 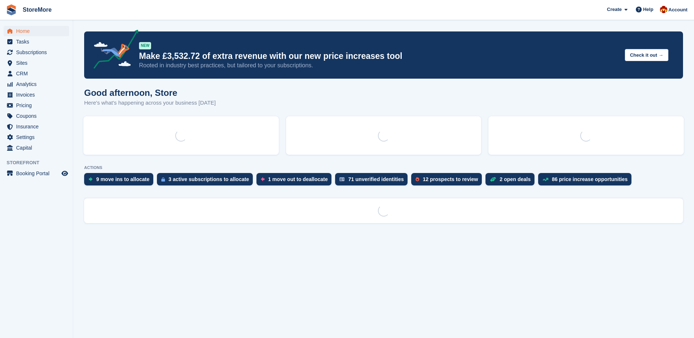 What do you see at coordinates (150, 93) in the screenshot?
I see `h1: Good afternoon, Store` at bounding box center [150, 93].